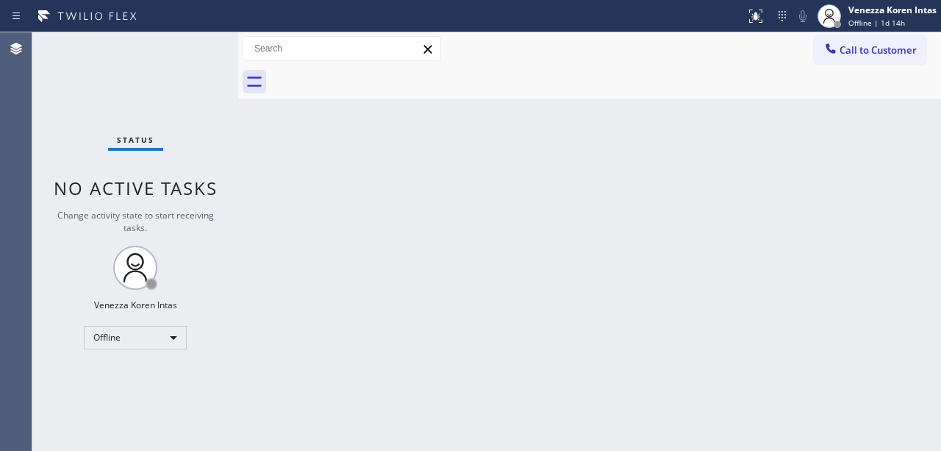 The width and height of the screenshot is (941, 451). What do you see at coordinates (135, 140) in the screenshot?
I see `span: Status` at bounding box center [135, 140].